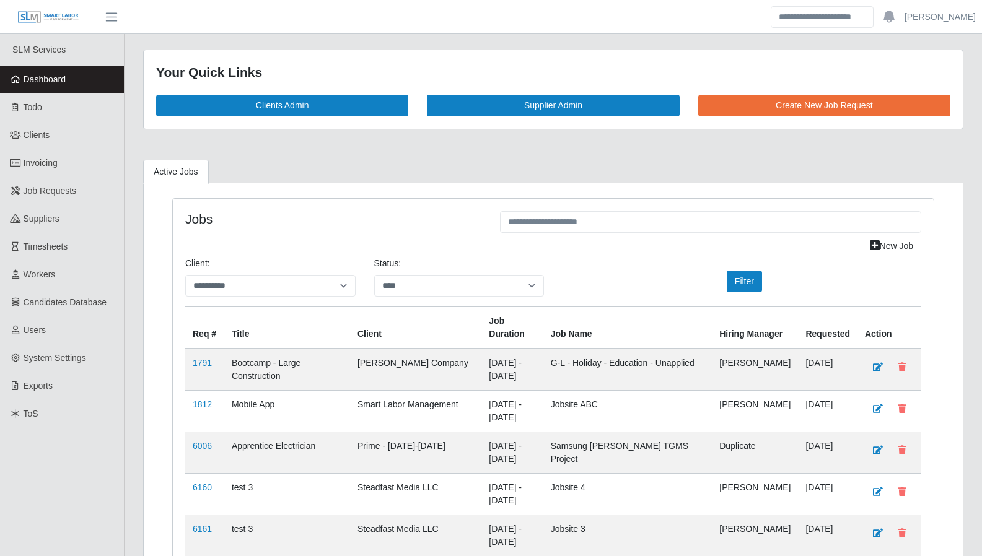  What do you see at coordinates (287, 411) in the screenshot?
I see `td: Mobile App` at bounding box center [287, 411].